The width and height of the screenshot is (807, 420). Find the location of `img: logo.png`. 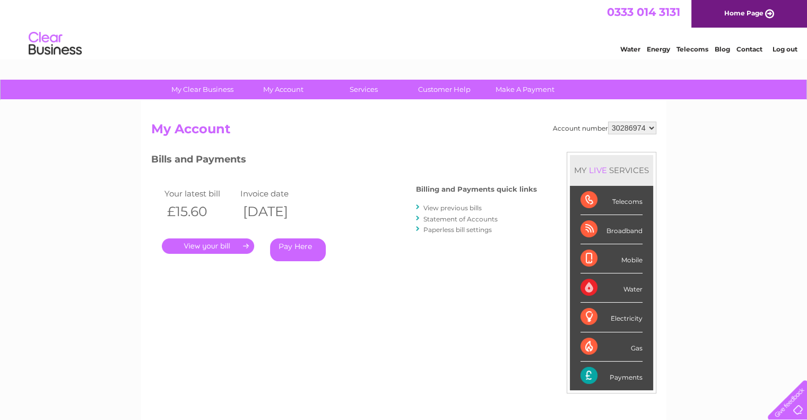

img: logo.png is located at coordinates (55, 43).